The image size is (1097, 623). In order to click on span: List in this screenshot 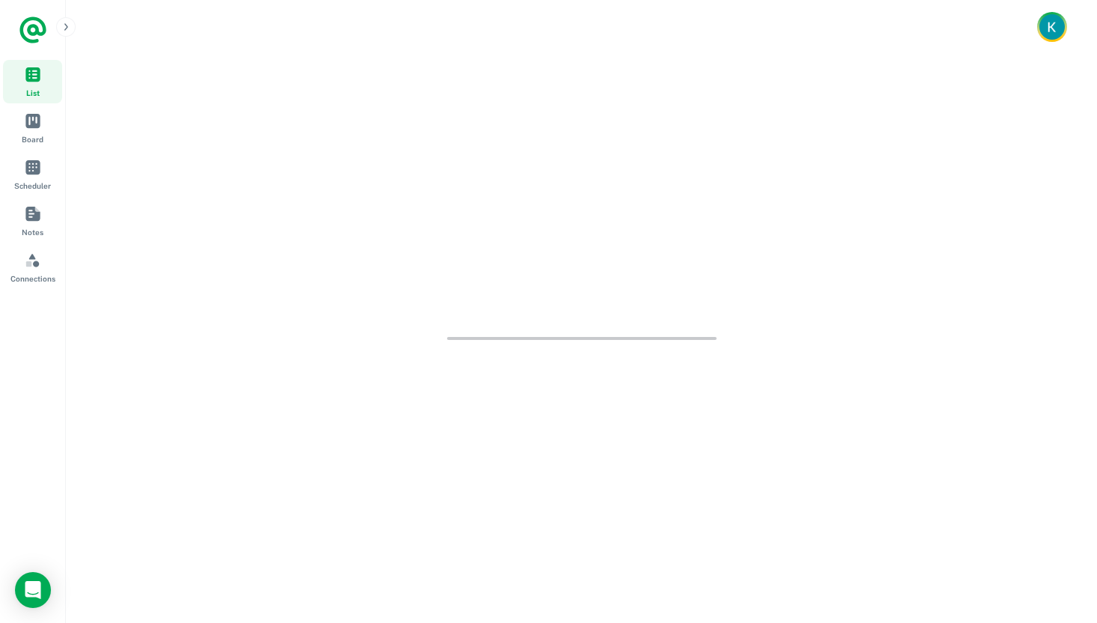, I will do `click(33, 93)`.